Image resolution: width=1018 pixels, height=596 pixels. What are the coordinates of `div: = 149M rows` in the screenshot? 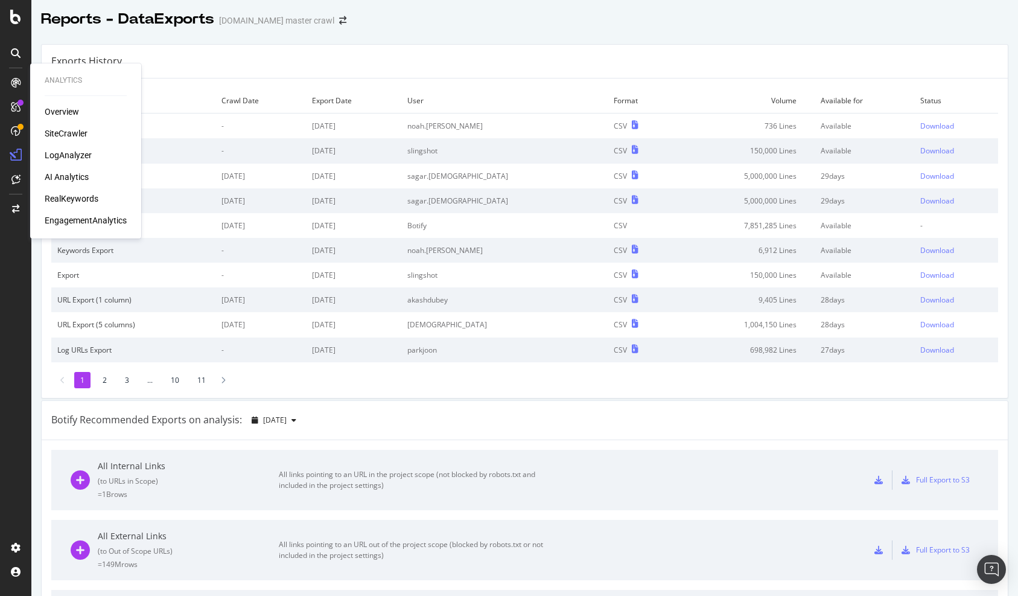 It's located at (188, 564).